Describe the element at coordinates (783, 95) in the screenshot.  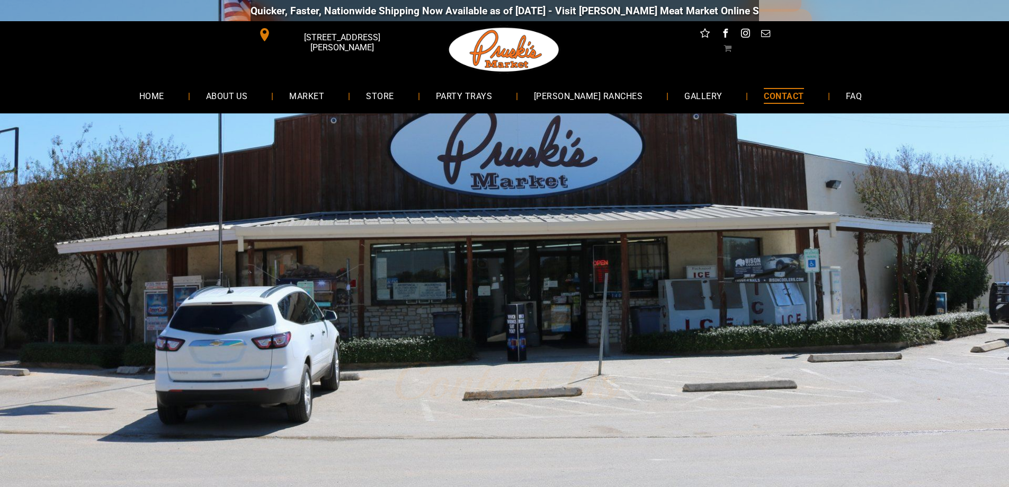
I see `a: CONTACT` at that location.